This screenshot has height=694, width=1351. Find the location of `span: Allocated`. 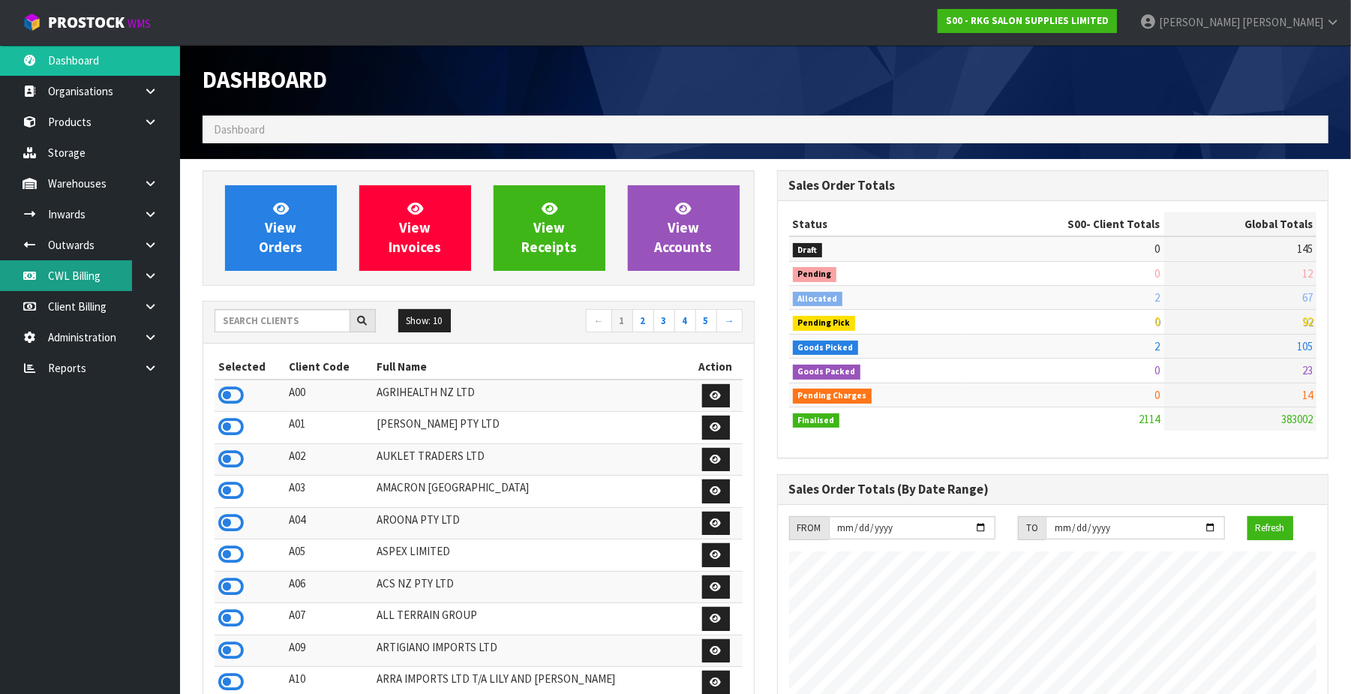

span: Allocated is located at coordinates (818, 299).